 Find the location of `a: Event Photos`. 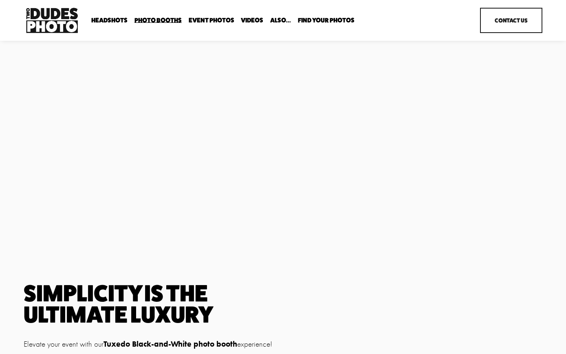

a: Event Photos is located at coordinates (211, 20).